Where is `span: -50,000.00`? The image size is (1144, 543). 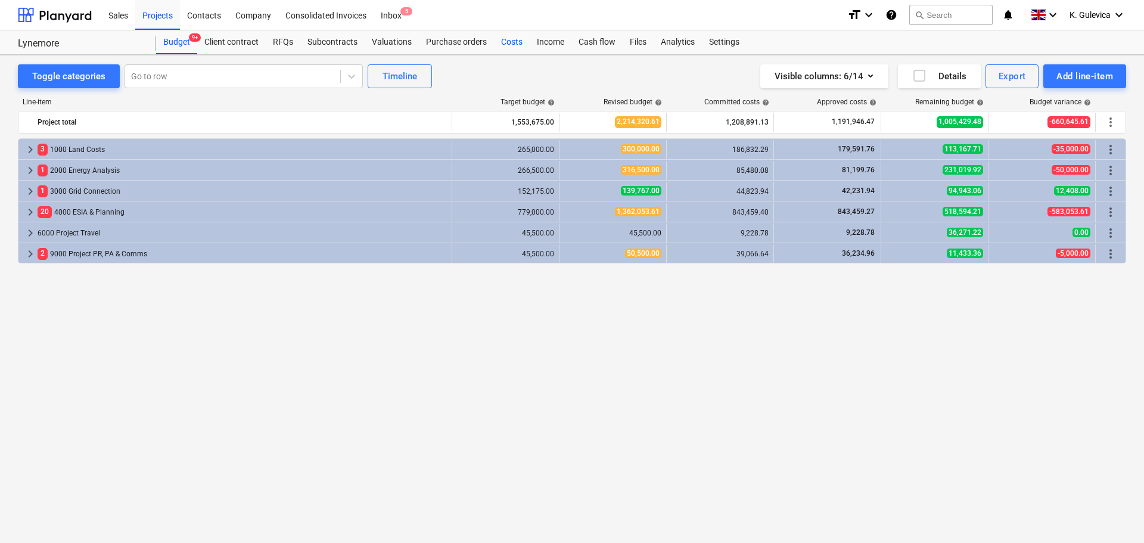 span: -50,000.00 is located at coordinates (1071, 170).